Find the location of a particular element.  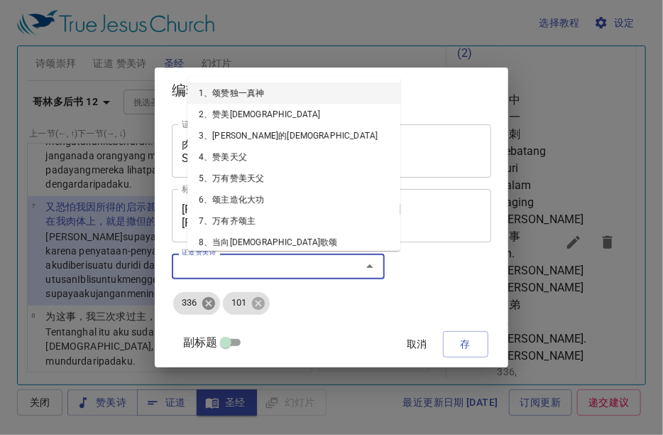

li: 101 is located at coordinates (89, 106).